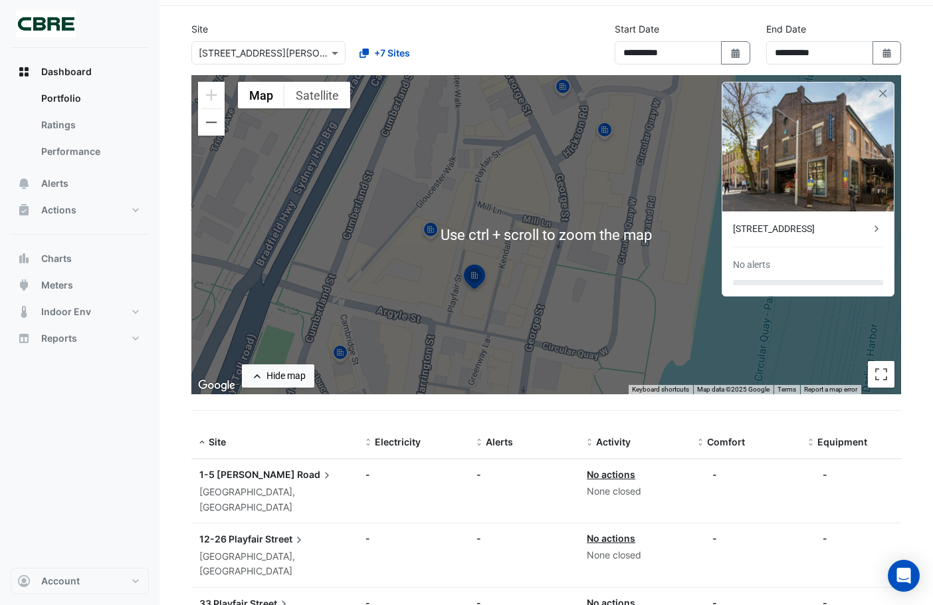 The height and width of the screenshot is (605, 933). I want to click on img: 12-26 Playfair Street, so click(808, 147).